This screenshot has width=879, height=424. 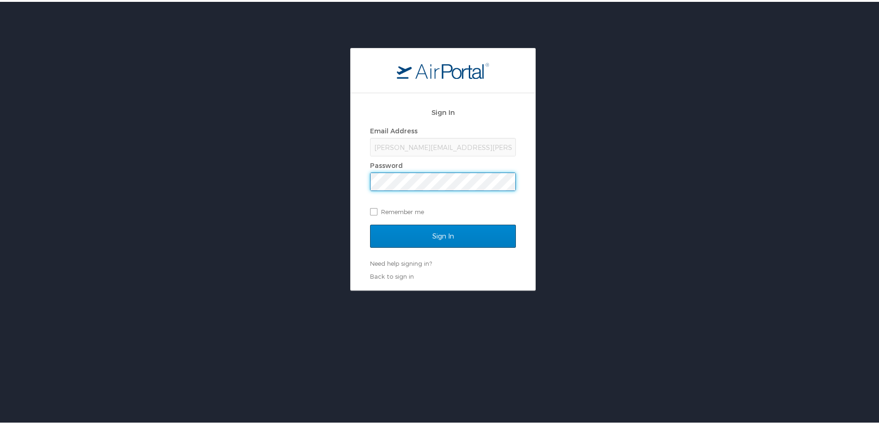 What do you see at coordinates (443, 210) in the screenshot?
I see `label: Remember me` at bounding box center [443, 210].